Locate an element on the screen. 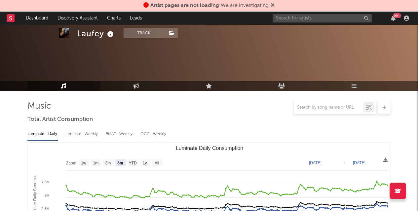  input: Search by song name or URL is located at coordinates (329, 108).